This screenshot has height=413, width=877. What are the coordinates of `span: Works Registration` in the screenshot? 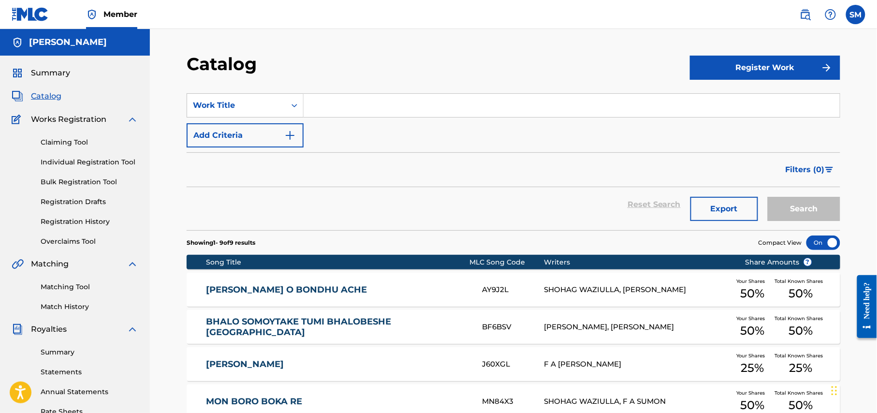 It's located at (69, 119).